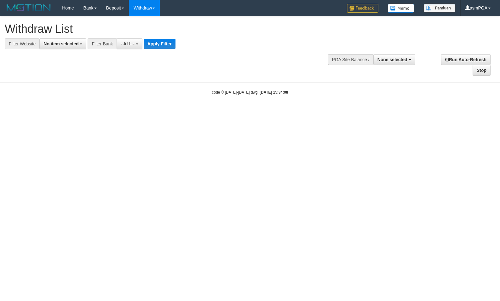 Image resolution: width=500 pixels, height=301 pixels. Describe the element at coordinates (128, 44) in the screenshot. I see `span: - ALL -` at that location.